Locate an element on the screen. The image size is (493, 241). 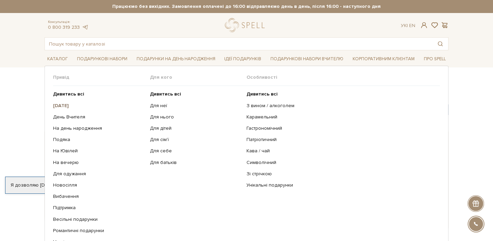
a: День Вчителя is located at coordinates (99, 117).